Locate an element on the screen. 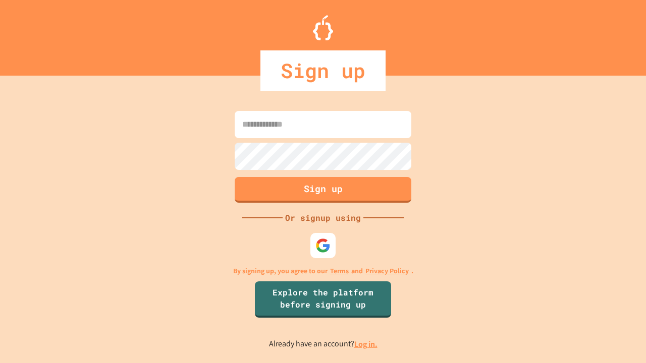 The image size is (646, 363). a: Privacy Policy is located at coordinates (387, 271).